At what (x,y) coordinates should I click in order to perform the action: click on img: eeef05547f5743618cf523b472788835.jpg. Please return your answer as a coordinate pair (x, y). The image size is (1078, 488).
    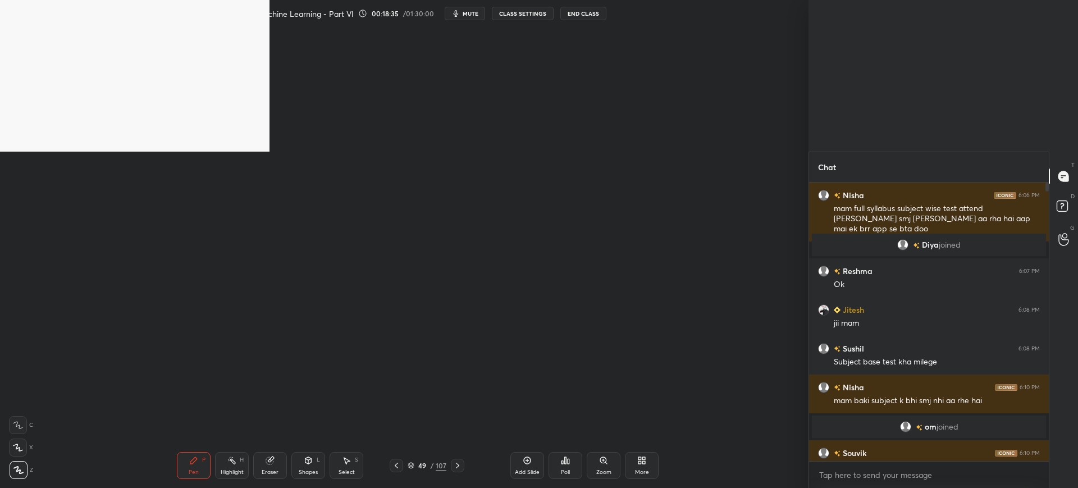
    Looking at the image, I should click on (824, 310).